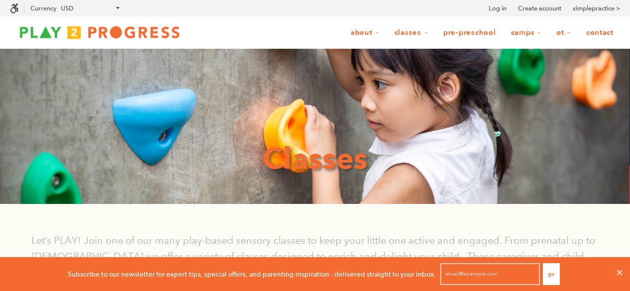  I want to click on button: Go, so click(551, 274).